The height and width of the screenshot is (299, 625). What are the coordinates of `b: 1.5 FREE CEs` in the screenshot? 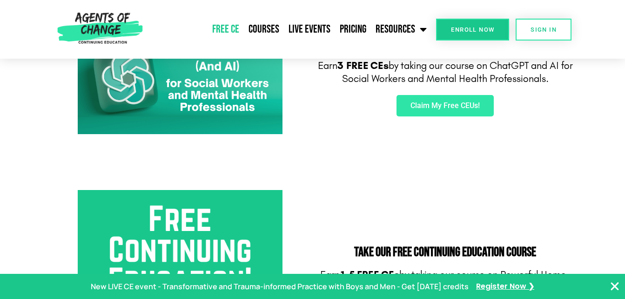 It's located at (370, 275).